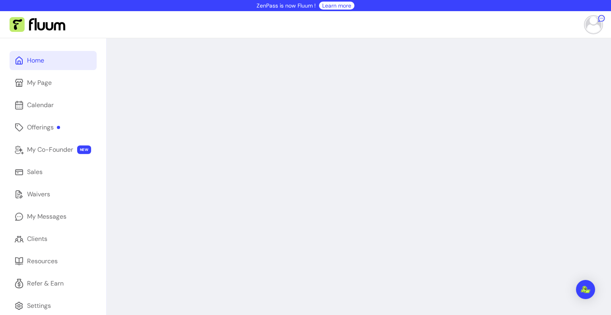  Describe the element at coordinates (286, 6) in the screenshot. I see `p: ZenPass is now Fluum !` at that location.